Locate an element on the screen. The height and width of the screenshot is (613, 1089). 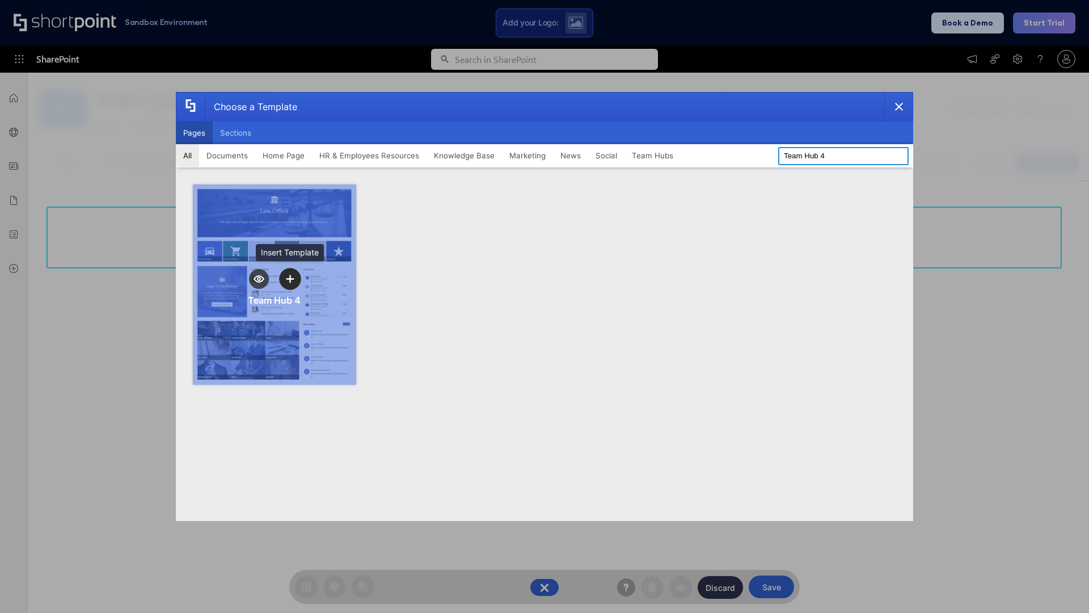
button: Social is located at coordinates (606, 155).